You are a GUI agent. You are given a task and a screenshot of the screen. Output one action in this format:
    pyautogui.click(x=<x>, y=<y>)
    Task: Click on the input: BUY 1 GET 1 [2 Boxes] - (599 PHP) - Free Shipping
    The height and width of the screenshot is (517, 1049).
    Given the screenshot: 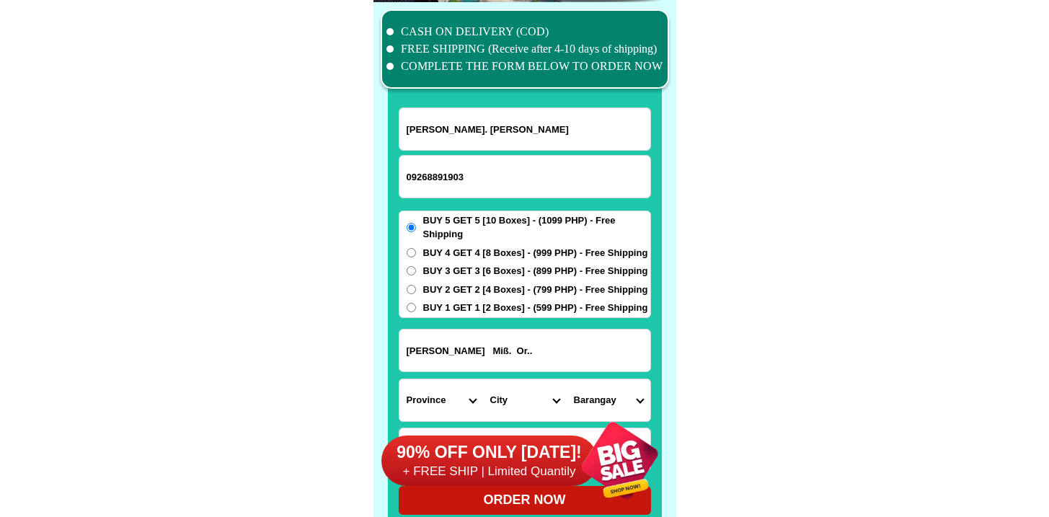 What is the action you would take?
    pyautogui.click(x=411, y=307)
    